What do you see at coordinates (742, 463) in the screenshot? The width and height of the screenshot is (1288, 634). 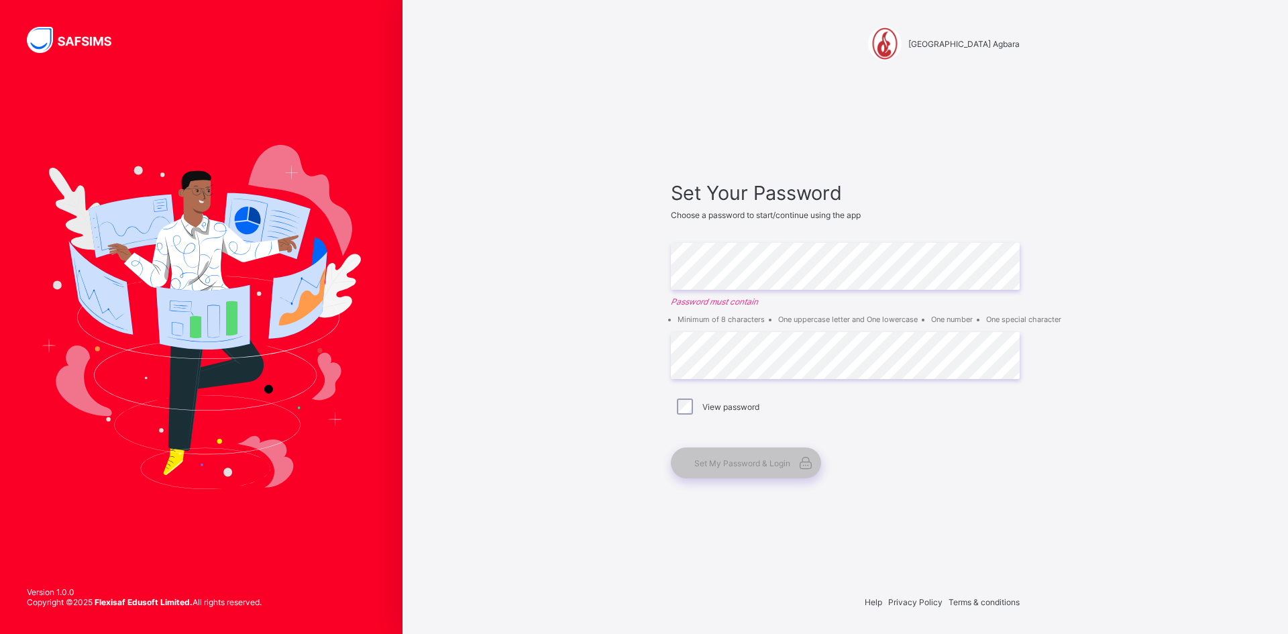 I see `span: Set My Password & Login` at bounding box center [742, 463].